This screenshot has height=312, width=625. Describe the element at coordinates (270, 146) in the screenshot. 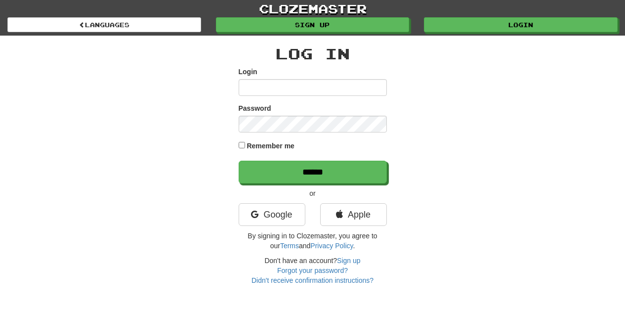

I see `label: Remember me` at that location.